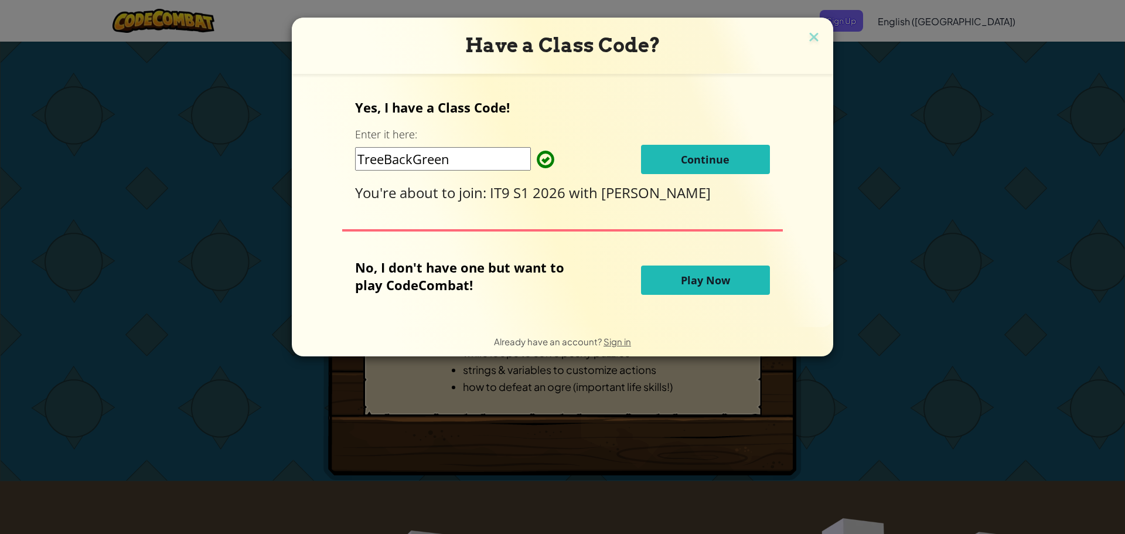  I want to click on a: Sign in, so click(617, 341).